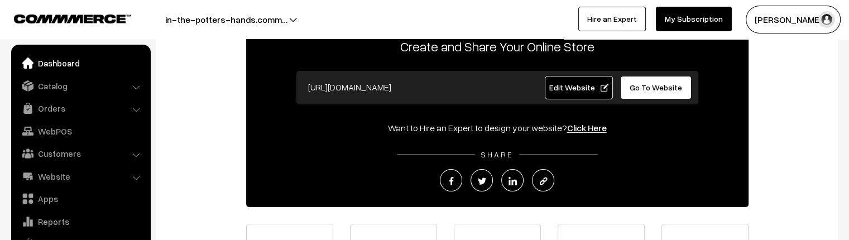 The height and width of the screenshot is (240, 849). I want to click on a: Catalog, so click(80, 86).